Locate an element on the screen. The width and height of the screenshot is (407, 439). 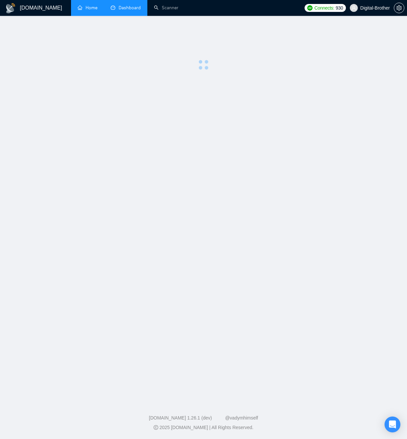
span: user is located at coordinates (354, 8).